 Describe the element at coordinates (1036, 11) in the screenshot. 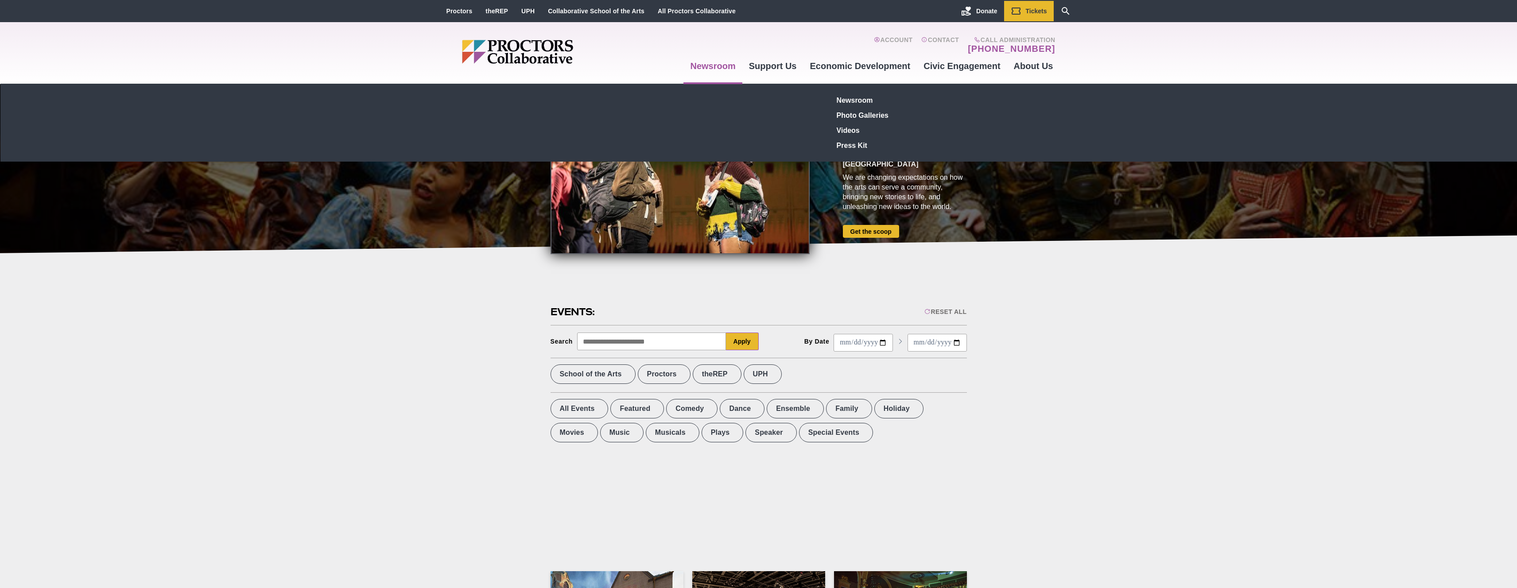

I see `span: Tickets` at that location.